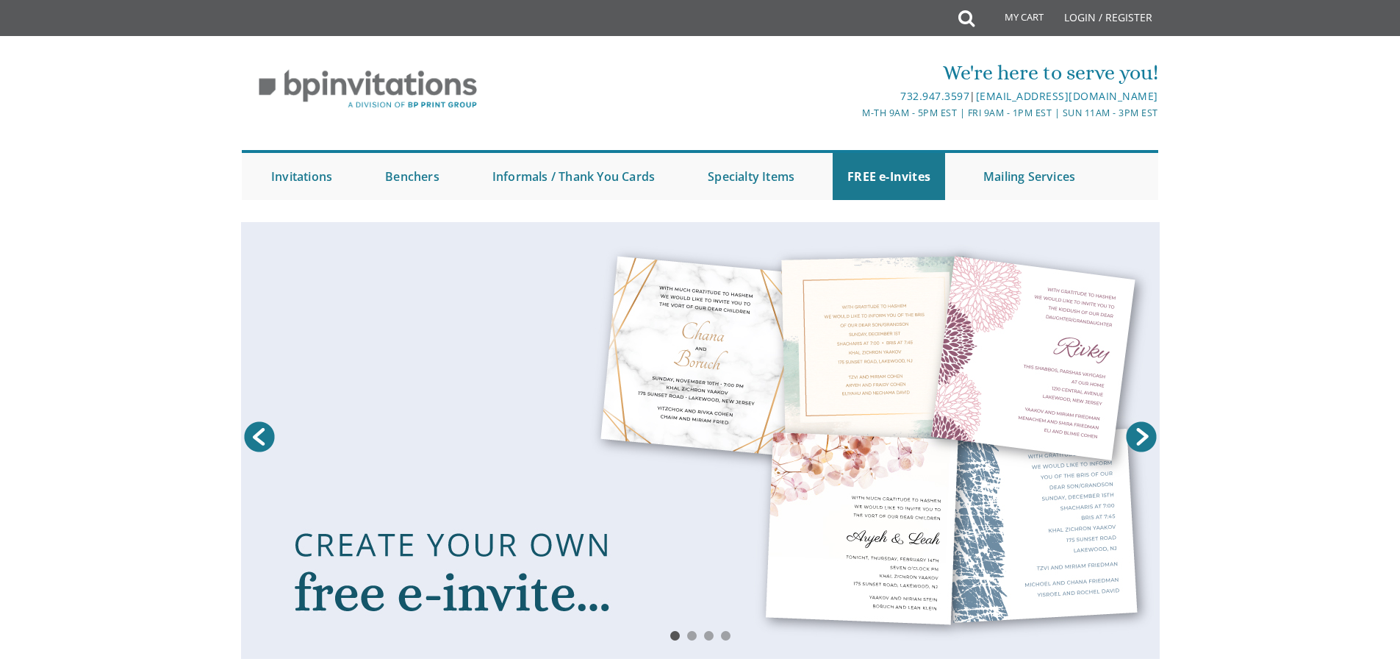 The width and height of the screenshot is (1400, 670). I want to click on a: Specialty Items, so click(751, 176).